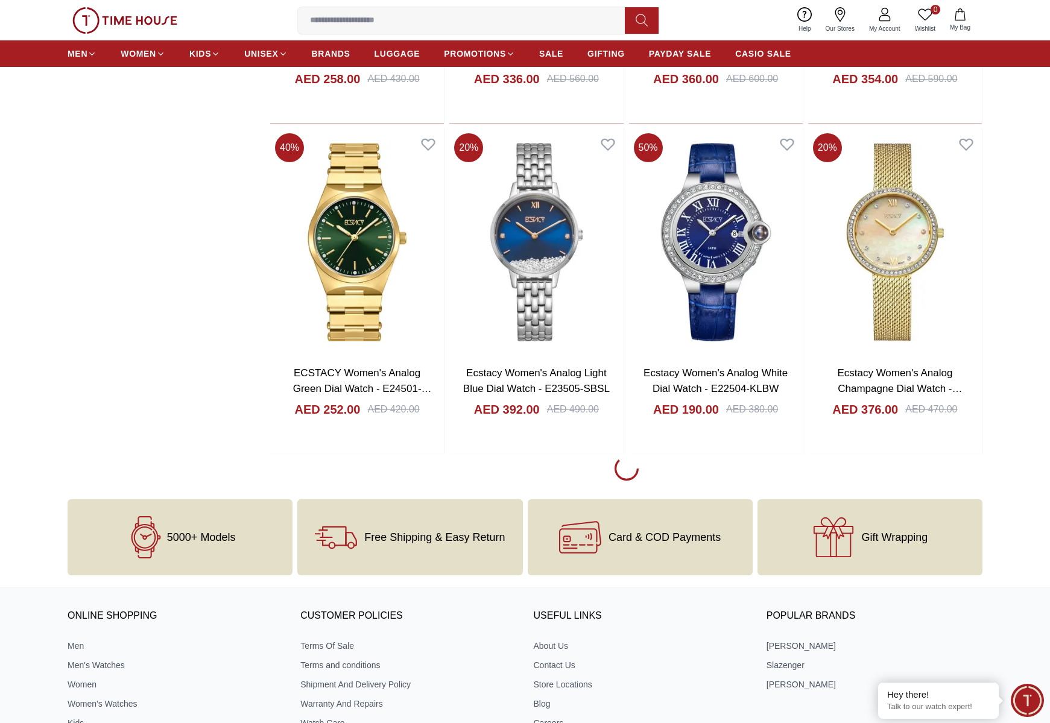 This screenshot has width=1050, height=723. Describe the element at coordinates (649, 148) in the screenshot. I see `span: 50 %` at that location.